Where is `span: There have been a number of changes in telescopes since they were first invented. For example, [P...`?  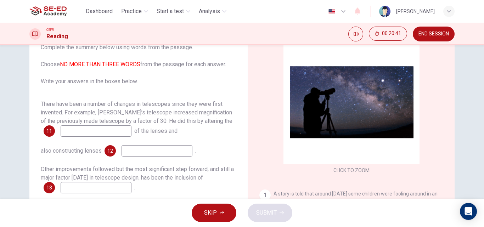 span: There have been a number of changes in telescopes since they were first invented. For example, [P... is located at coordinates (136, 112).